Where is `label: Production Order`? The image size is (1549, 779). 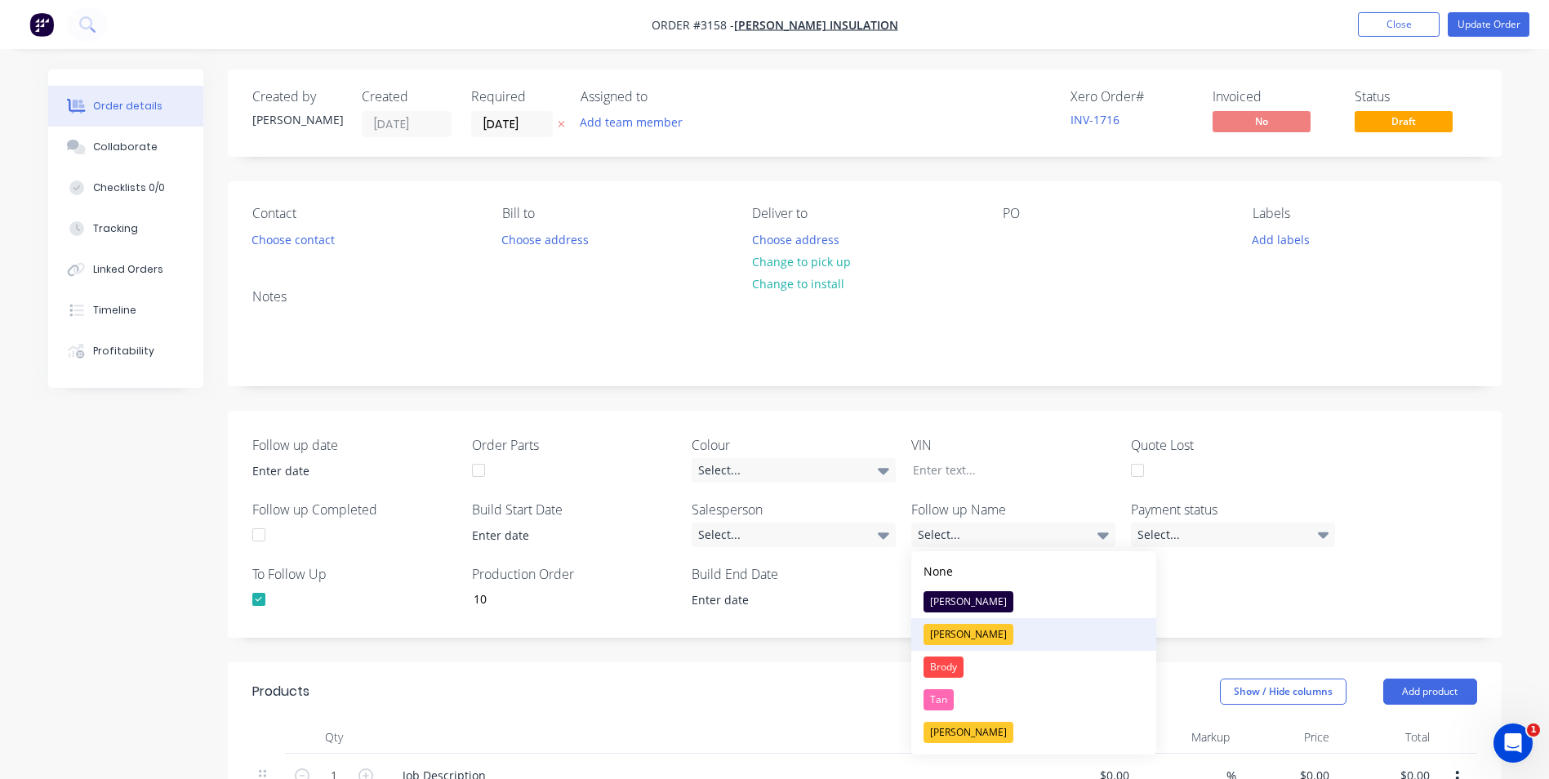
label: Production Order is located at coordinates (574, 574).